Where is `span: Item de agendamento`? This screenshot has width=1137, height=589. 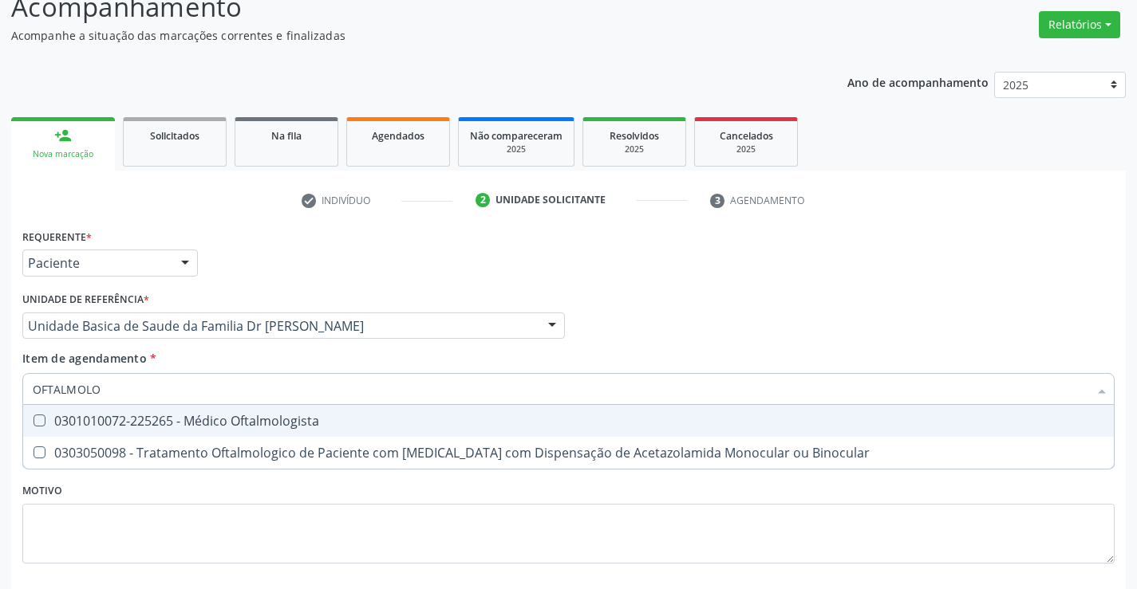 span: Item de agendamento is located at coordinates (85, 358).